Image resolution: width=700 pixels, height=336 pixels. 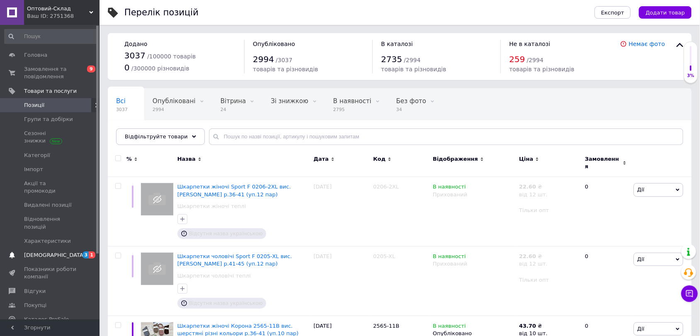 I want to click on span: 34, so click(x=411, y=109).